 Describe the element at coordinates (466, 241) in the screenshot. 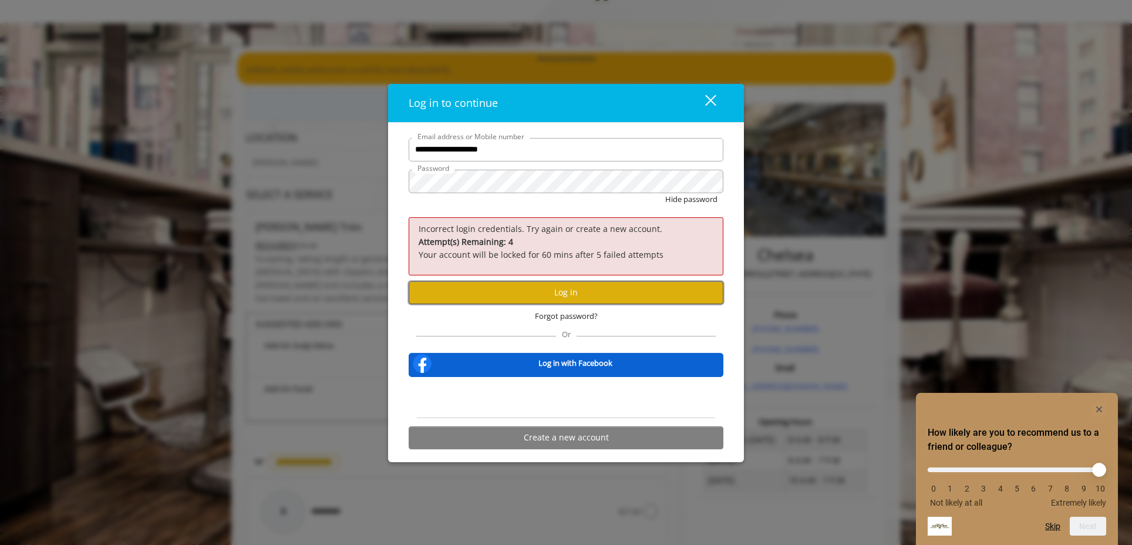

I see `b: Attempt(s) Remaining: 4` at that location.